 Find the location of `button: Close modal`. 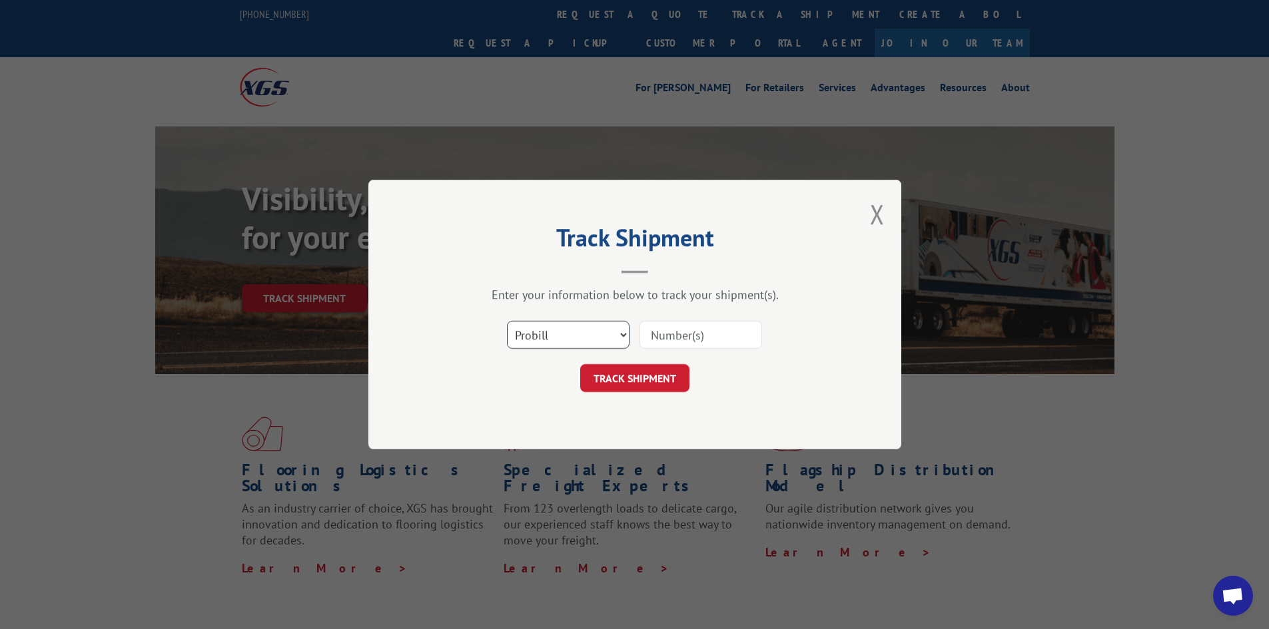

button: Close modal is located at coordinates (877, 214).